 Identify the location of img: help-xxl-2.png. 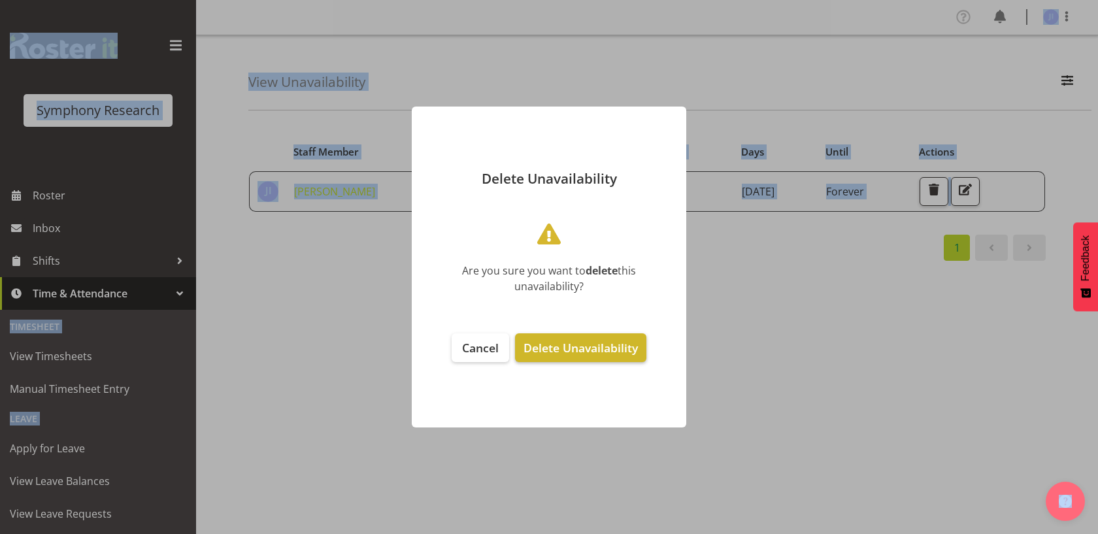
(1065, 501).